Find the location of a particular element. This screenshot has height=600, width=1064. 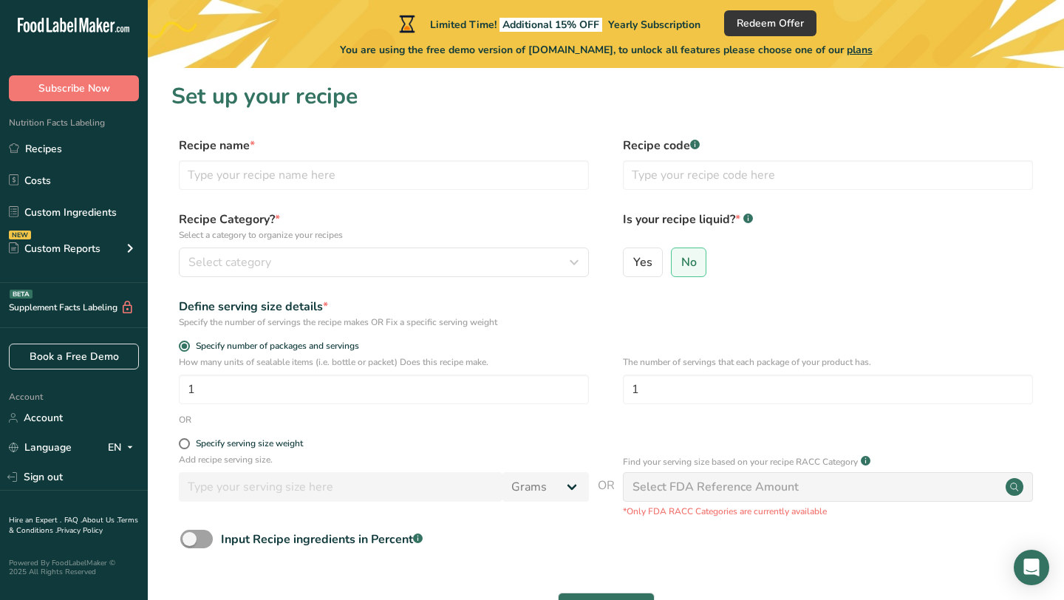

div: Specify serving size weight is located at coordinates (249, 443).